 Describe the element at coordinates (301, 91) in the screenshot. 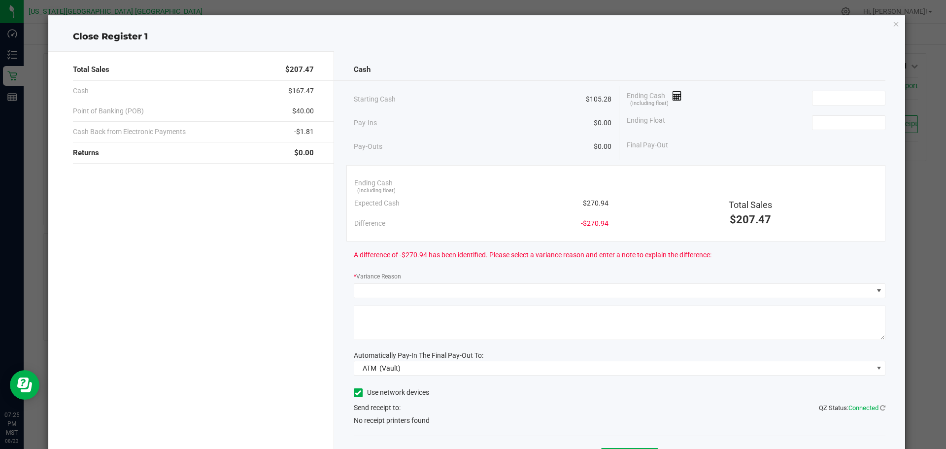

I see `span: $167.47` at that location.